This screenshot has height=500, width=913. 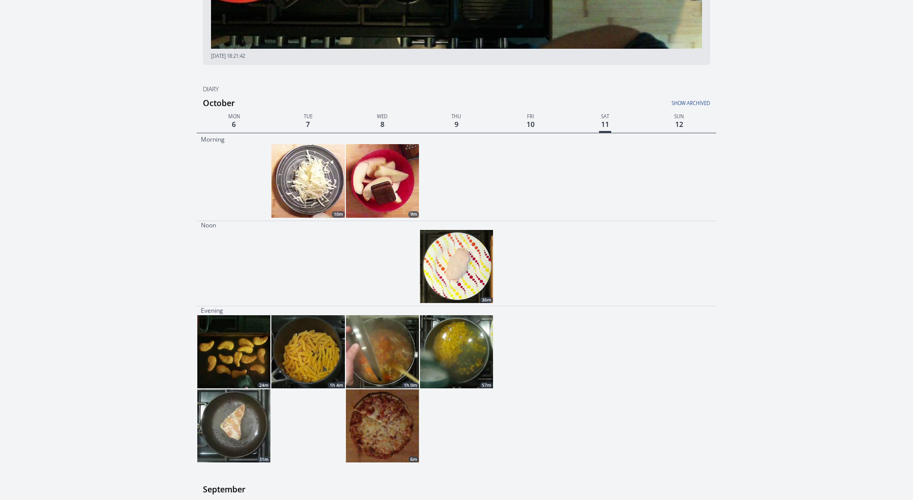 I want to click on div: 6m, so click(x=413, y=459).